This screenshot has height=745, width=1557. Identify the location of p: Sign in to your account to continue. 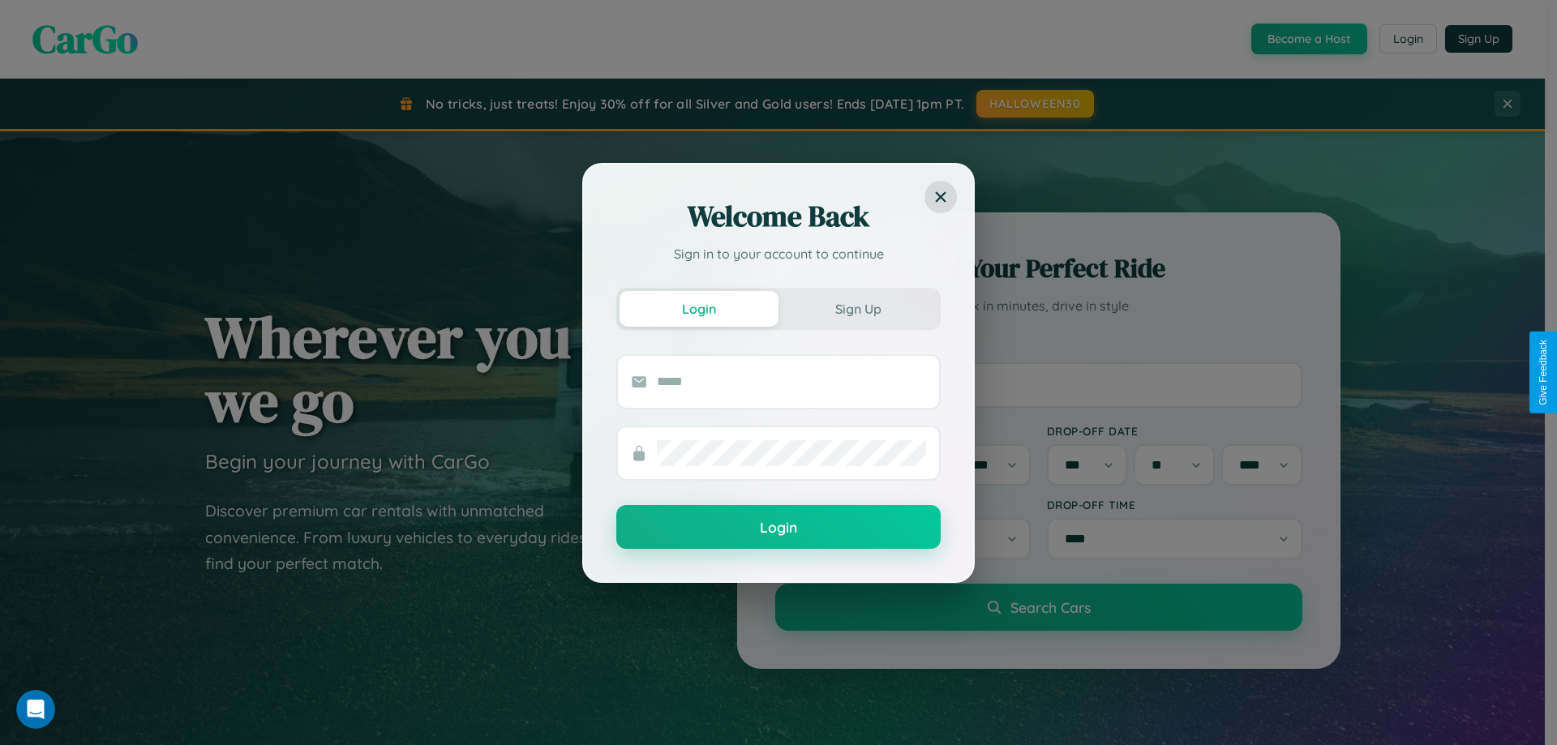
(778, 254).